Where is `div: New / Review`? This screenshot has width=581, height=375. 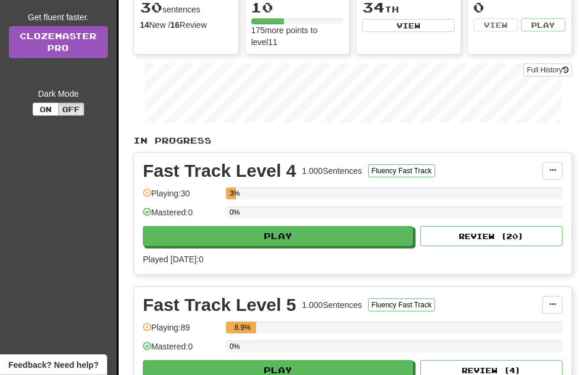
div: New / Review is located at coordinates (186, 25).